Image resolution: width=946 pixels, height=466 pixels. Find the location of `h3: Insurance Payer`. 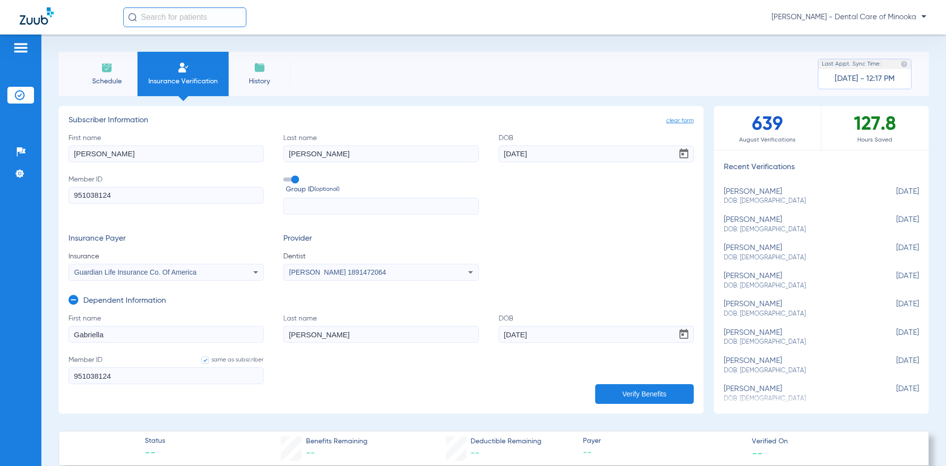

h3: Insurance Payer is located at coordinates (166, 239).